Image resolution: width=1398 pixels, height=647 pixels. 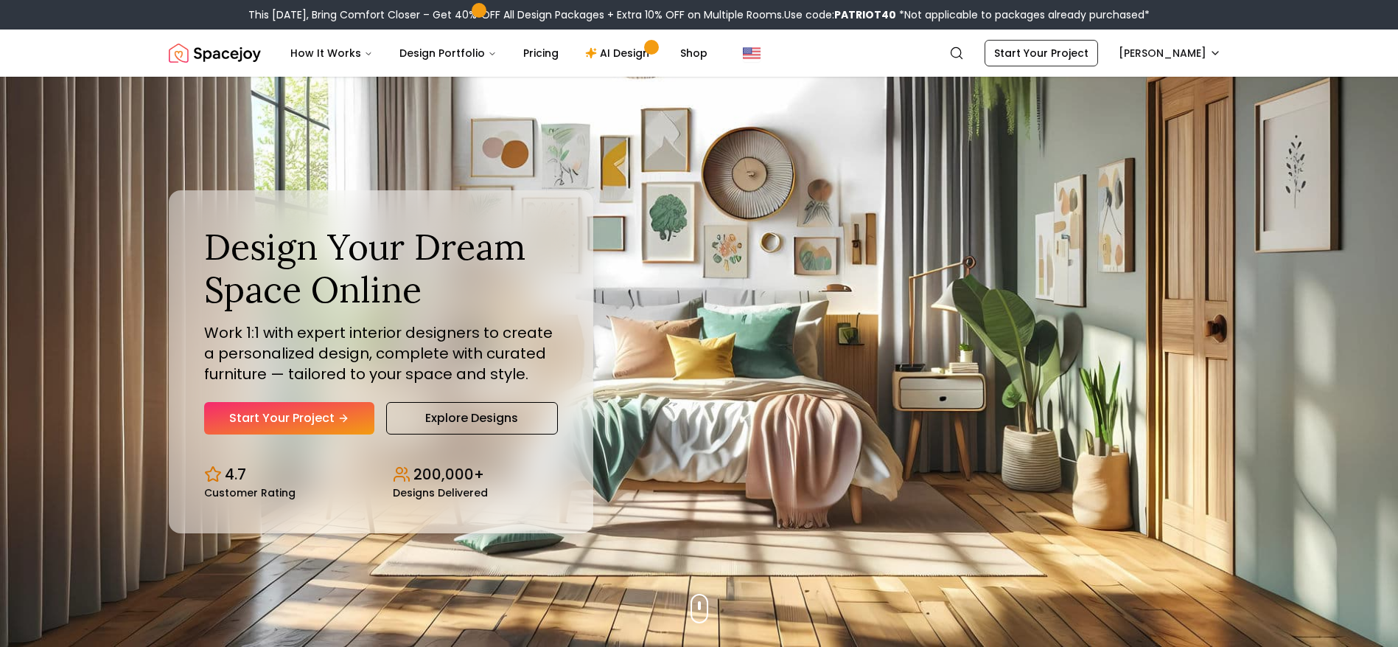 What do you see at coordinates (694, 53) in the screenshot?
I see `a: Shop` at bounding box center [694, 53].